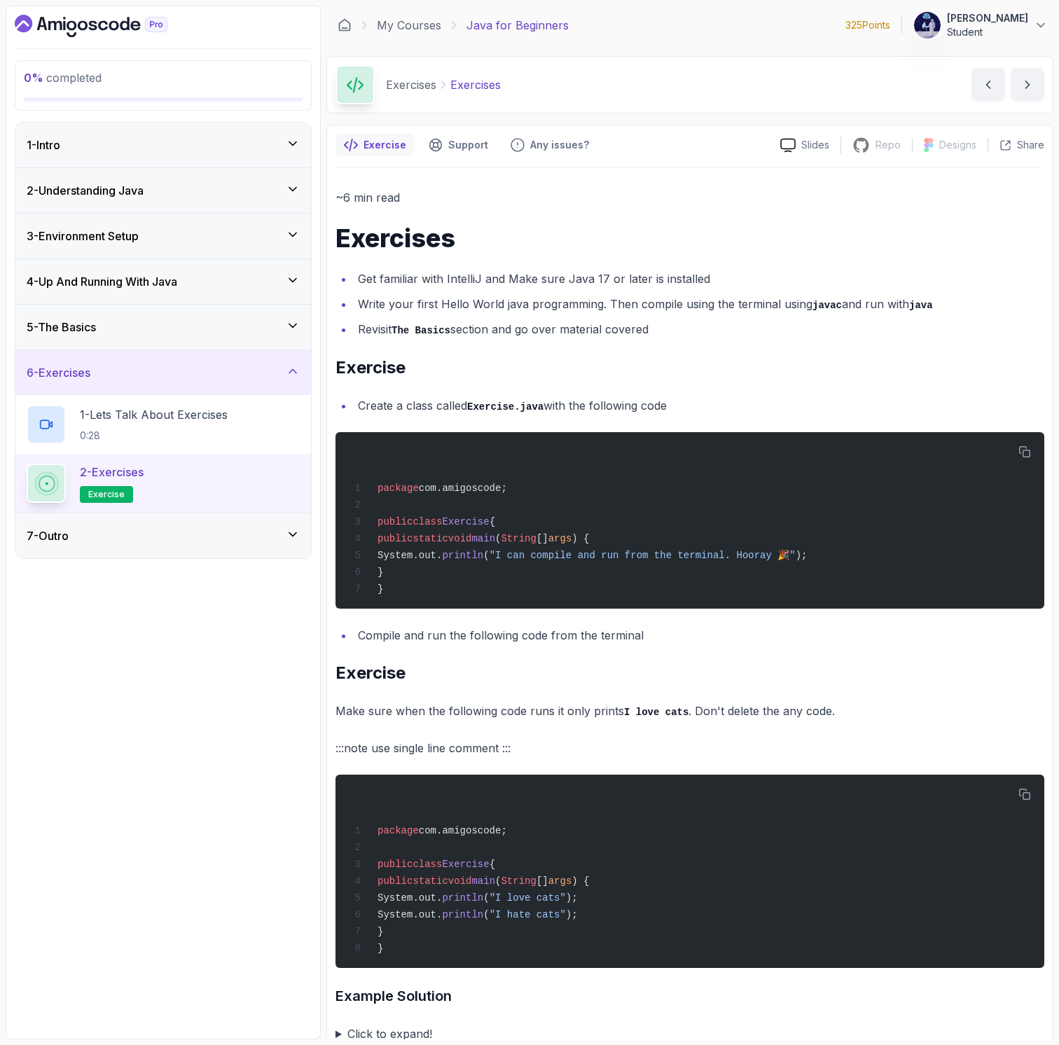 This screenshot has height=1045, width=1059. I want to click on code: javac, so click(827, 305).